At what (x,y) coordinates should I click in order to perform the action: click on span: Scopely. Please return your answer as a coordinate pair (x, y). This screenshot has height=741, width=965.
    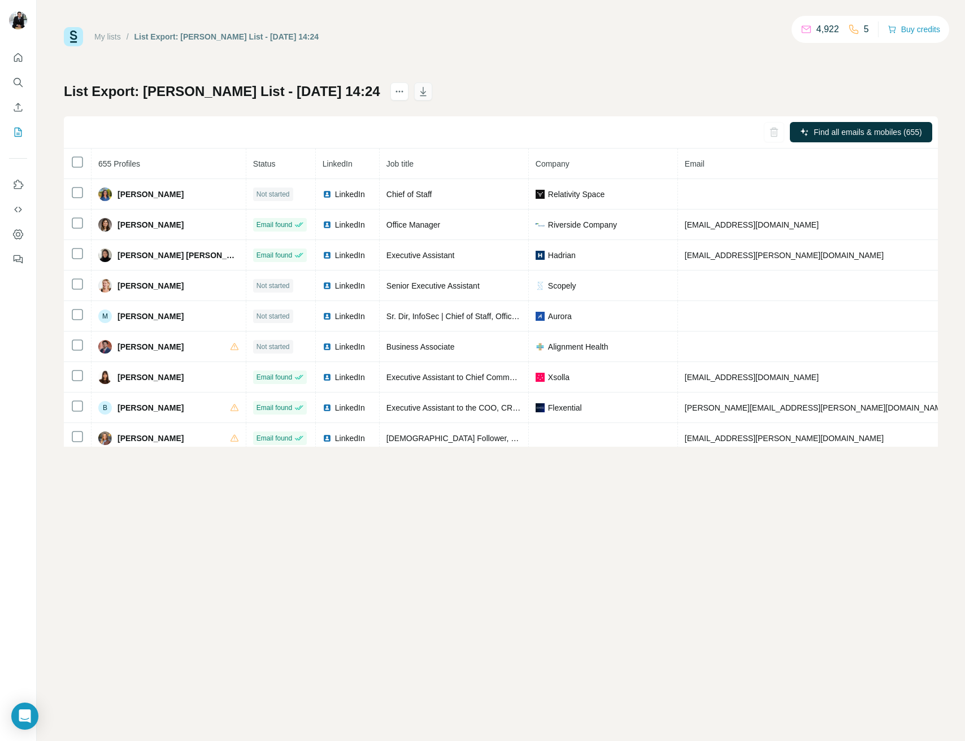
    Looking at the image, I should click on (562, 286).